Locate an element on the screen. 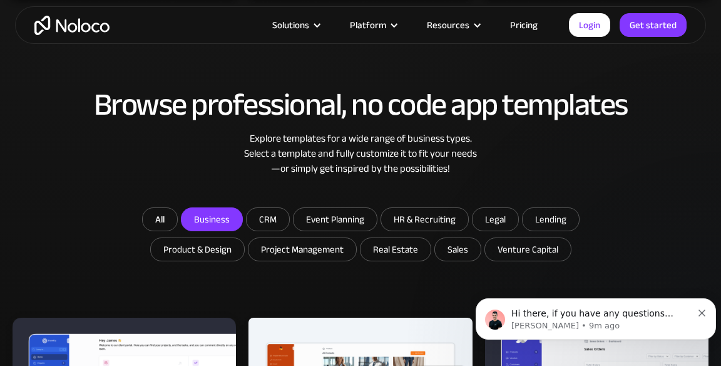 This screenshot has width=721, height=366. img: Profile image for Darragh is located at coordinates (24, 48).